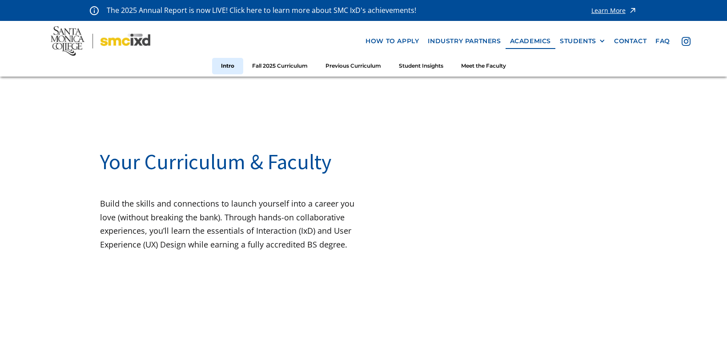  I want to click on img: icon - instagram, so click(686, 41).